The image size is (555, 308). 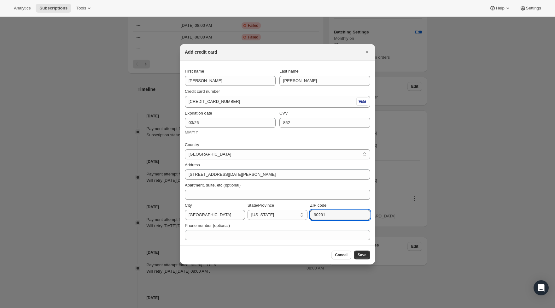 I want to click on span: Credit card number, so click(x=202, y=91).